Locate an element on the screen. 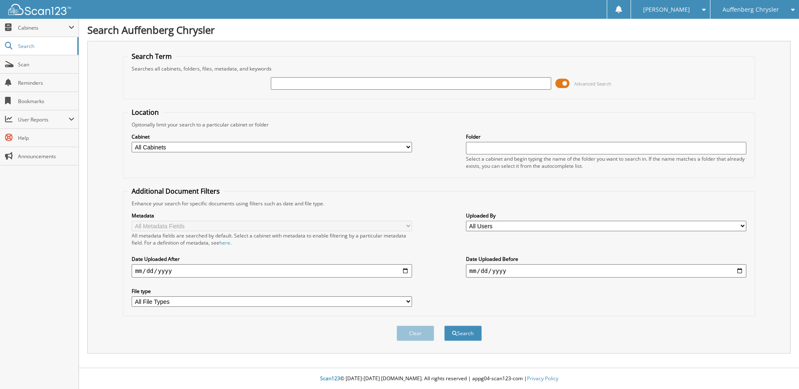 The width and height of the screenshot is (799, 389). div: Enhance your search for specific documents using filters such as date and file type. is located at coordinates (439, 203).